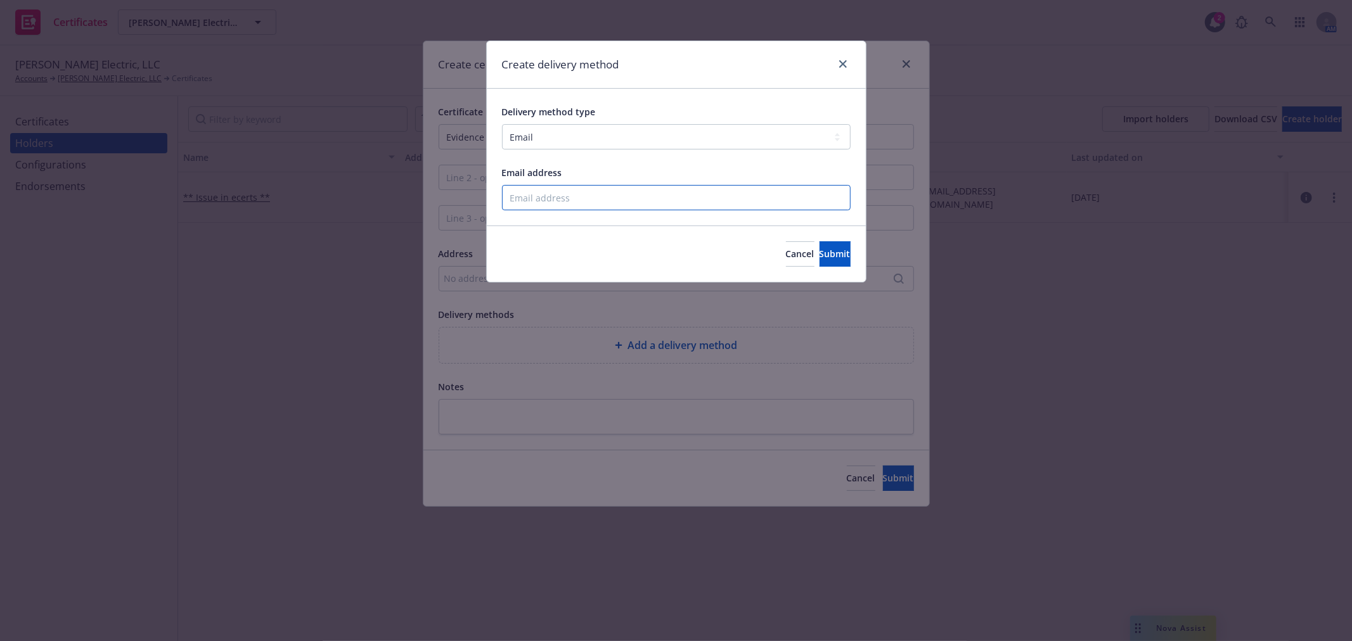 The width and height of the screenshot is (1352, 641). What do you see at coordinates (843, 64) in the screenshot?
I see `a: close` at bounding box center [843, 64].